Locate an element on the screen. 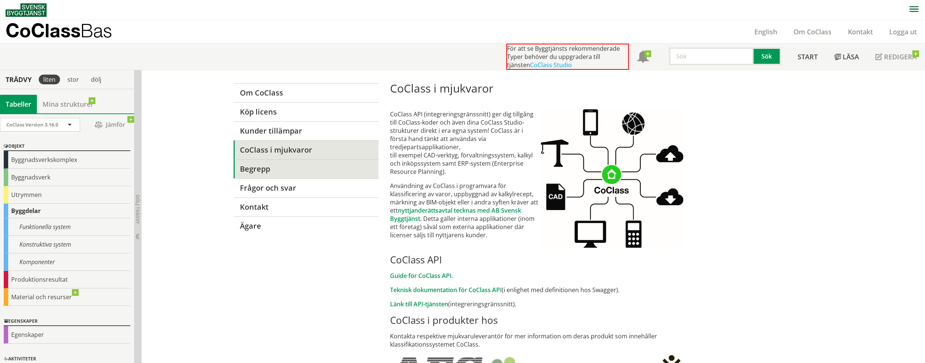 Image resolution: width=925 pixels, height=363 pixels. div: Utrymmen is located at coordinates (67, 194).